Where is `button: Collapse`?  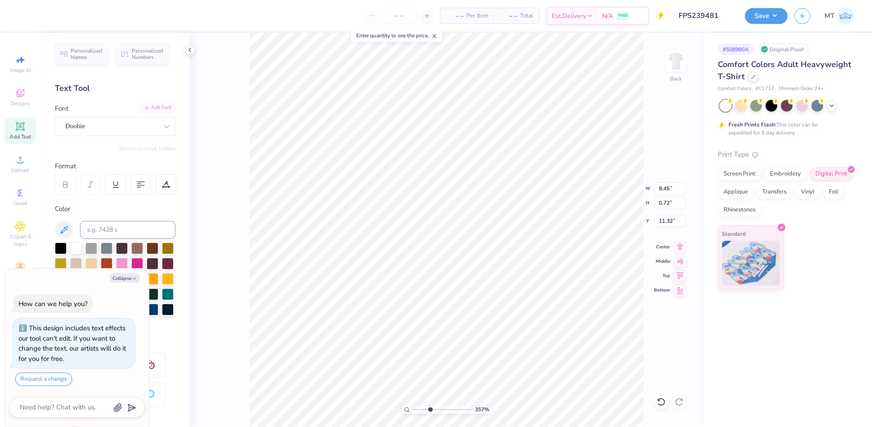 button: Collapse is located at coordinates (125, 278).